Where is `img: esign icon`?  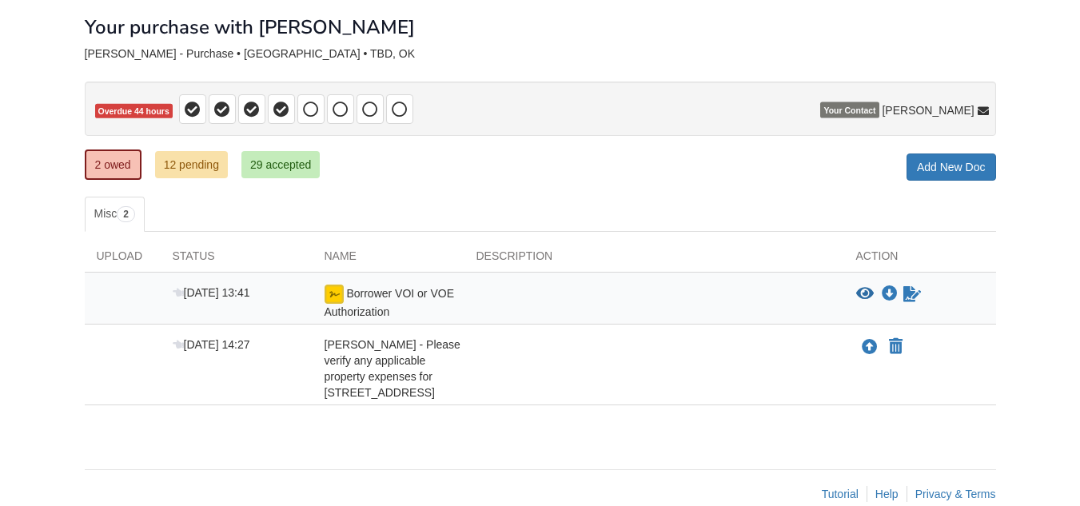
img: esign icon is located at coordinates (334, 294).